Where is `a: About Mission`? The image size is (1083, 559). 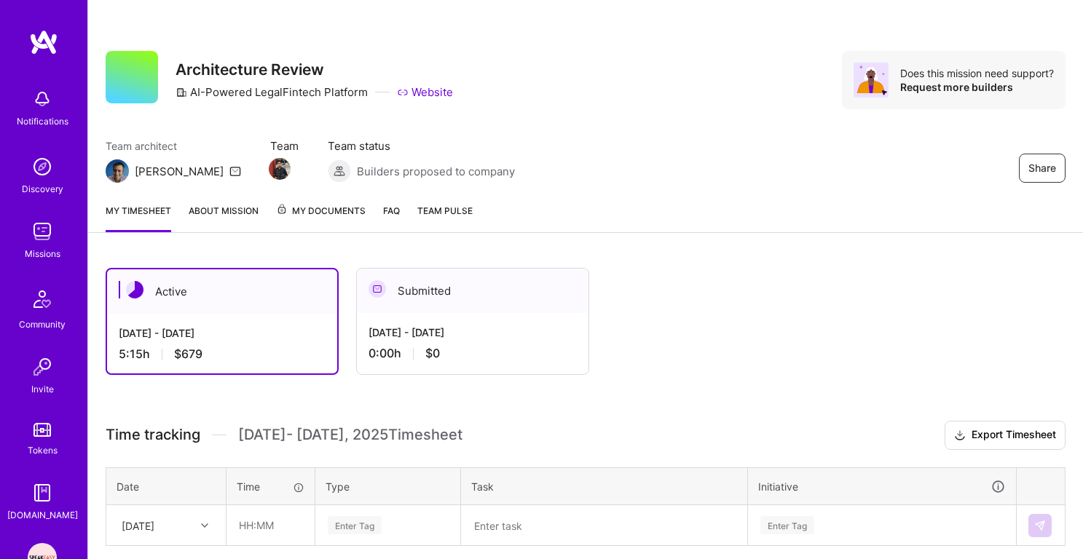
a: About Mission is located at coordinates (224, 218).